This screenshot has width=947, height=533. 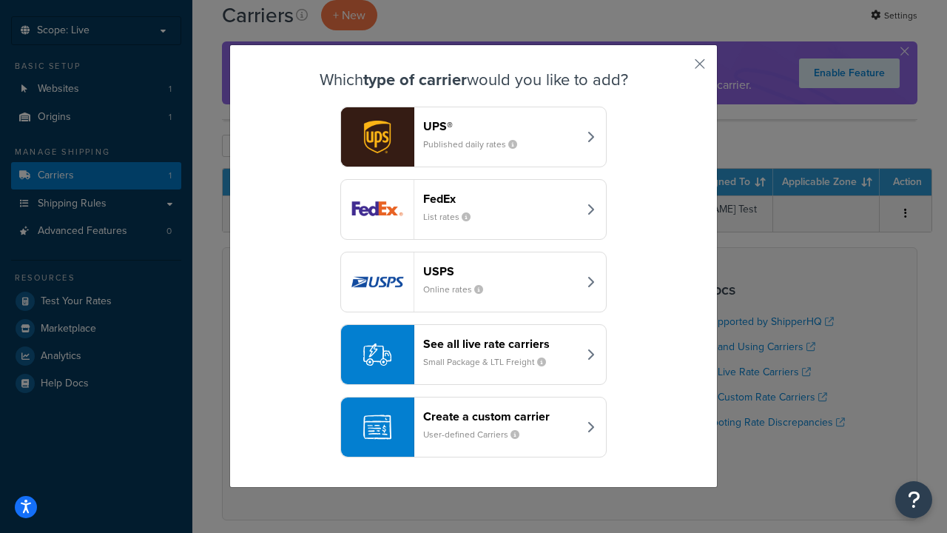 What do you see at coordinates (473, 137) in the screenshot?
I see `button: ups logoUPS®Published daily rates` at bounding box center [473, 137].